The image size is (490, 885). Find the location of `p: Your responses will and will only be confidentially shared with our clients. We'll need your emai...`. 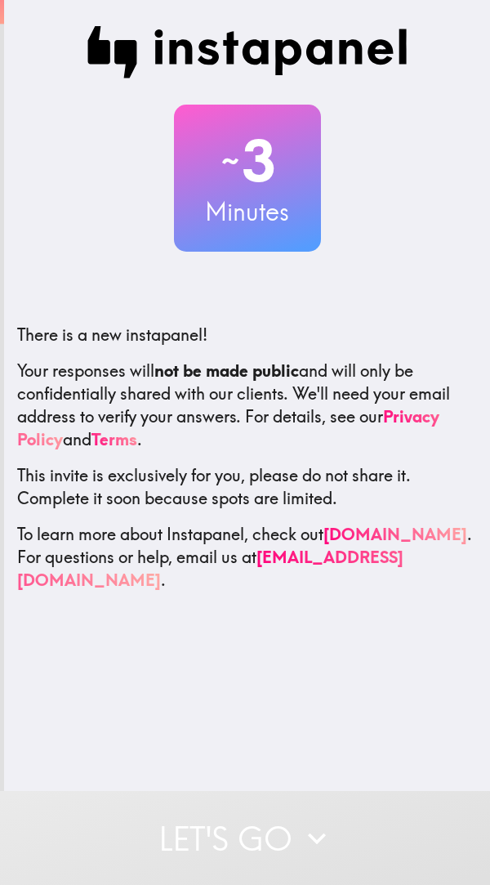

p: Your responses will and will only be confidentially shared with our clients. We'll need your emai... is located at coordinates (247, 405).